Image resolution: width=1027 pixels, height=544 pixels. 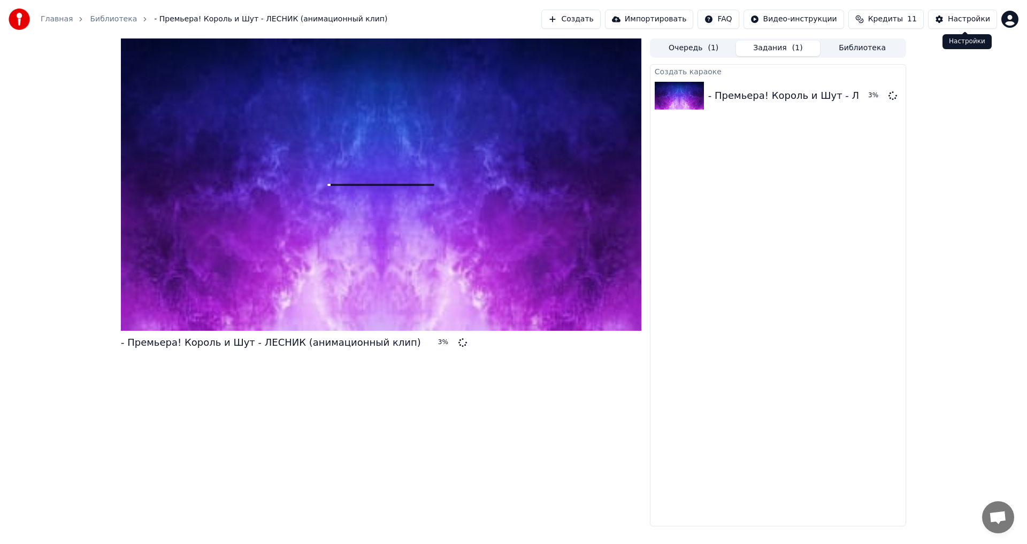 I want to click on button: Кредиты11, so click(x=886, y=19).